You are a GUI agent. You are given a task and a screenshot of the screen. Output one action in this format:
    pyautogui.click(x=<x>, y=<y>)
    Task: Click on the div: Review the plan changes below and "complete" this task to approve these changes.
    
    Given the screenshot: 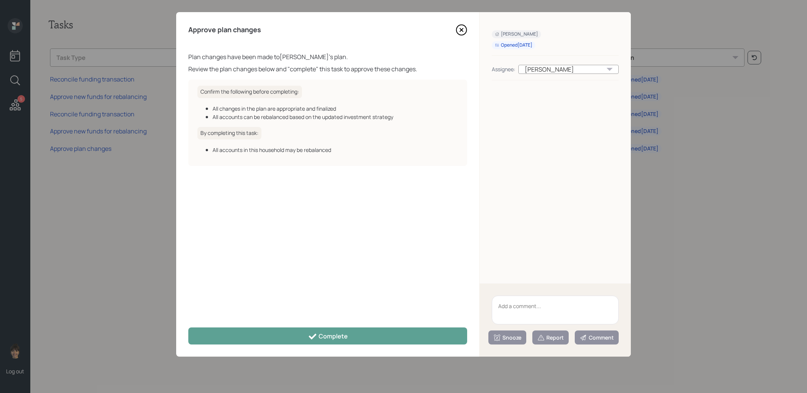 What is the action you would take?
    pyautogui.click(x=328, y=69)
    